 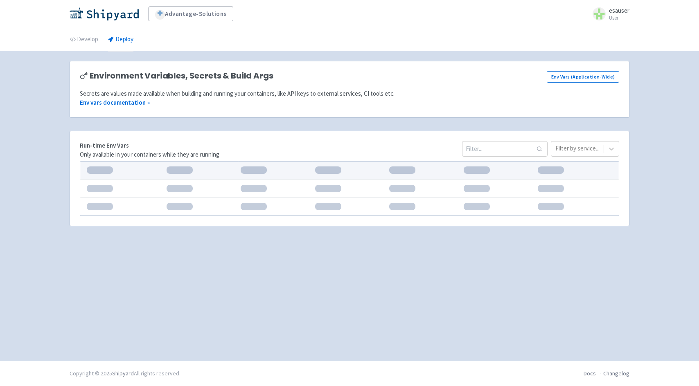 What do you see at coordinates (608, 14) in the screenshot?
I see `a: esauser User` at bounding box center [608, 14].